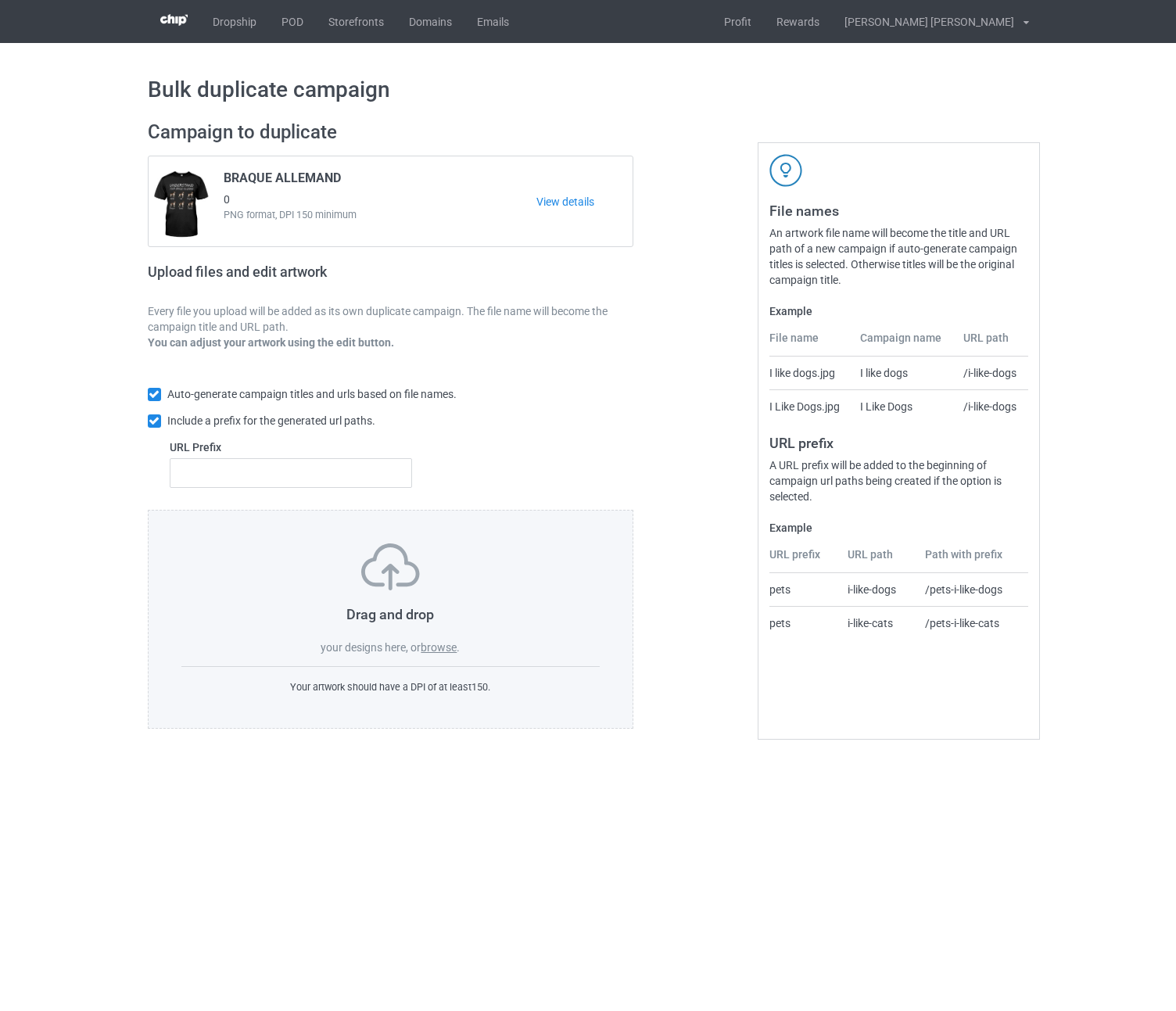 Image resolution: width=1176 pixels, height=1011 pixels. Describe the element at coordinates (972, 560) in the screenshot. I see `th: Path with prefix` at that location.